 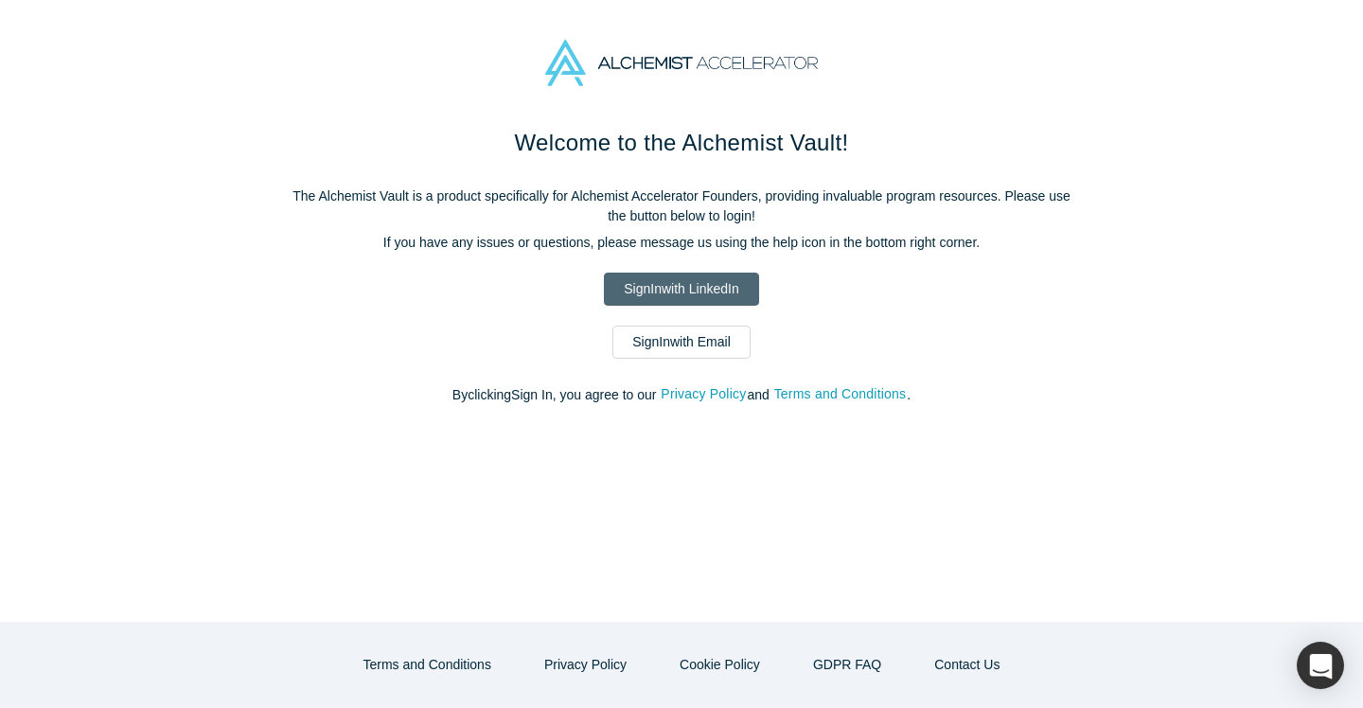 I want to click on a: SignInwith Email, so click(x=681, y=342).